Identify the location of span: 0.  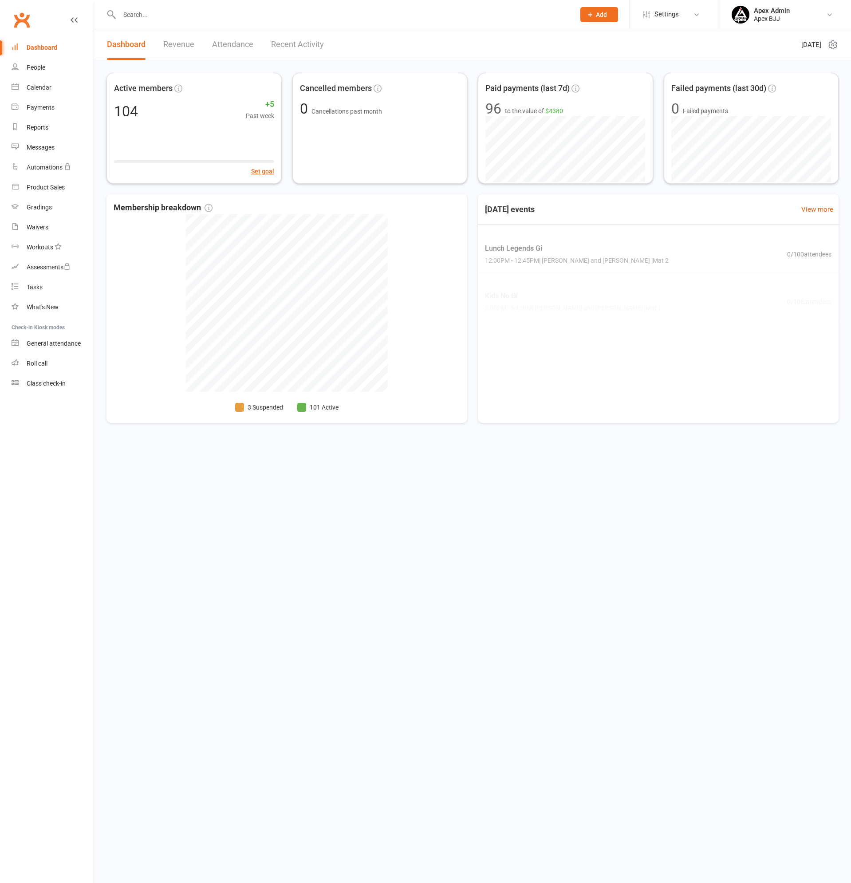
(306, 109).